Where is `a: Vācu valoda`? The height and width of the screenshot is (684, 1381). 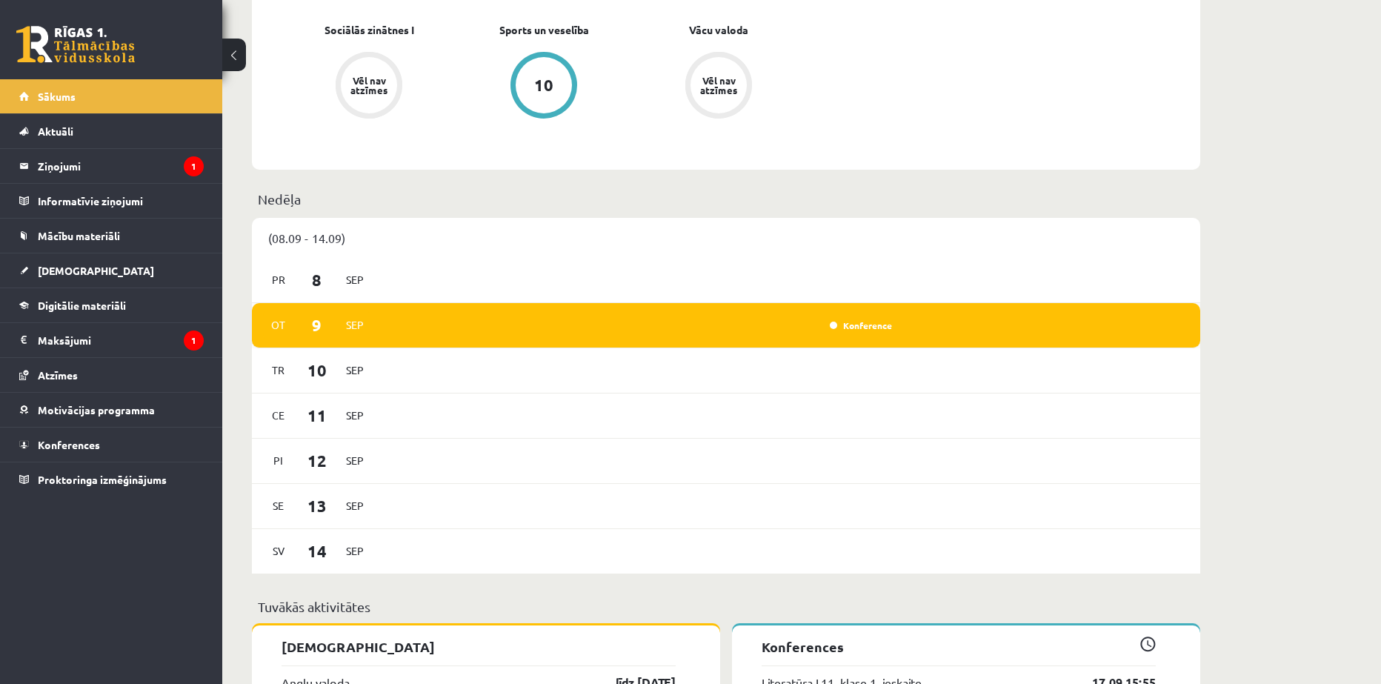
a: Vācu valoda is located at coordinates (719, 30).